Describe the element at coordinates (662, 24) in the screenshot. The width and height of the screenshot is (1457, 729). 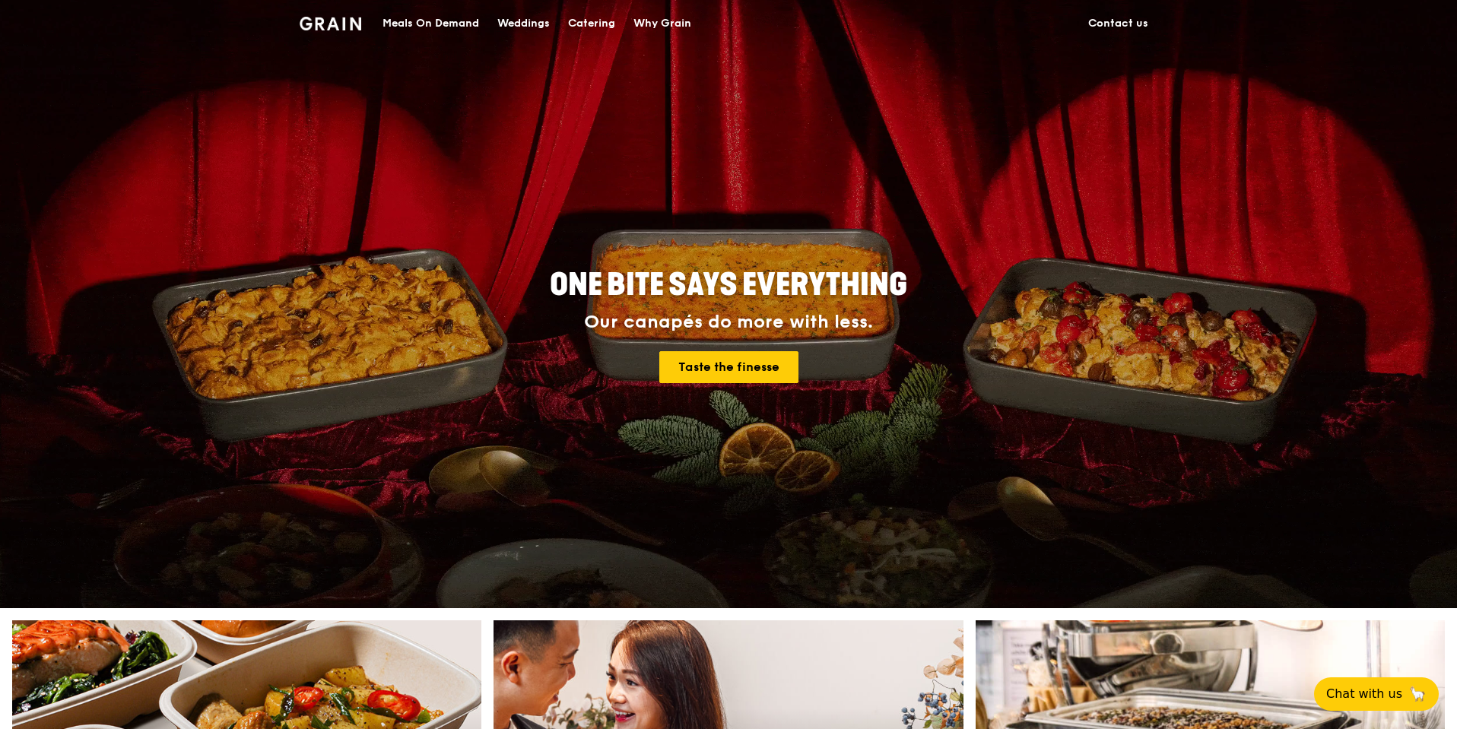
I see `div: Why Grain` at that location.